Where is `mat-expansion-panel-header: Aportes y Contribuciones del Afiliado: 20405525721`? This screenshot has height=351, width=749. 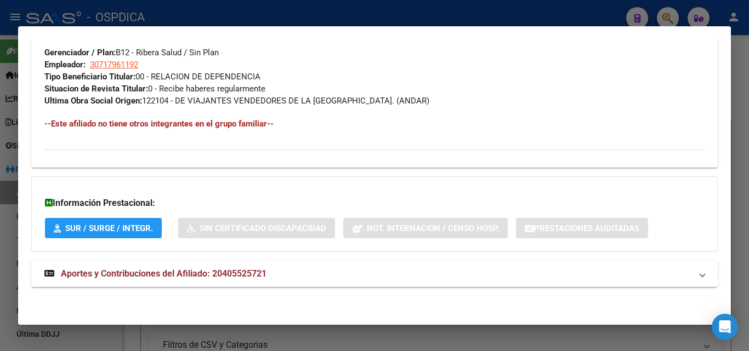 mat-expansion-panel-header: Aportes y Contribuciones del Afiliado: 20405525721 is located at coordinates (374, 274).